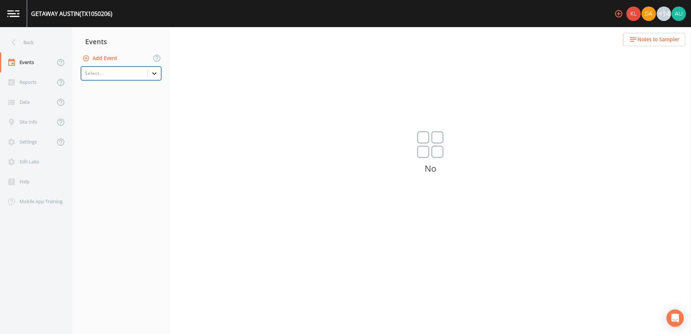 The image size is (691, 334). I want to click on div: Kler Teran, so click(634, 14).